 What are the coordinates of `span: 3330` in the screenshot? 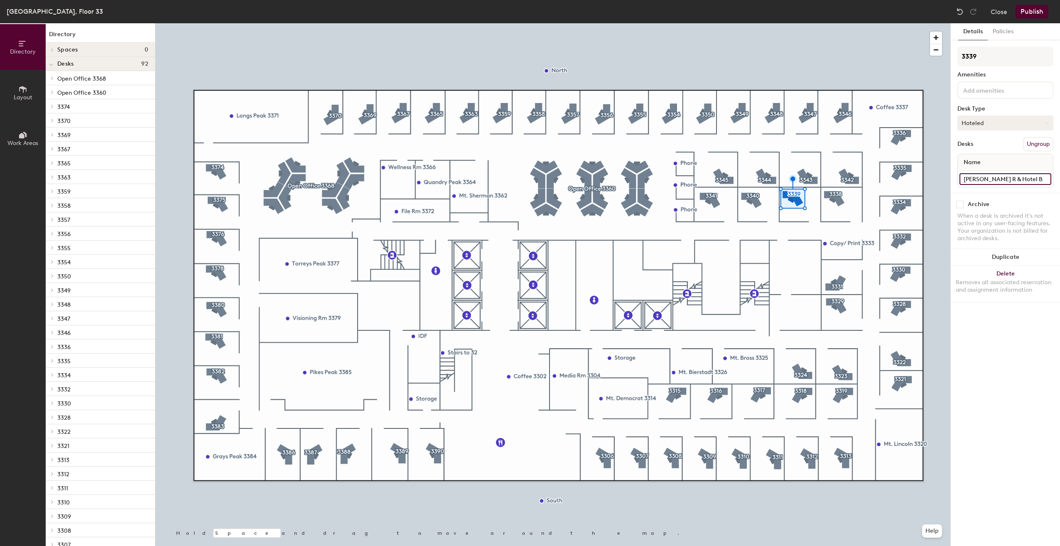 It's located at (64, 403).